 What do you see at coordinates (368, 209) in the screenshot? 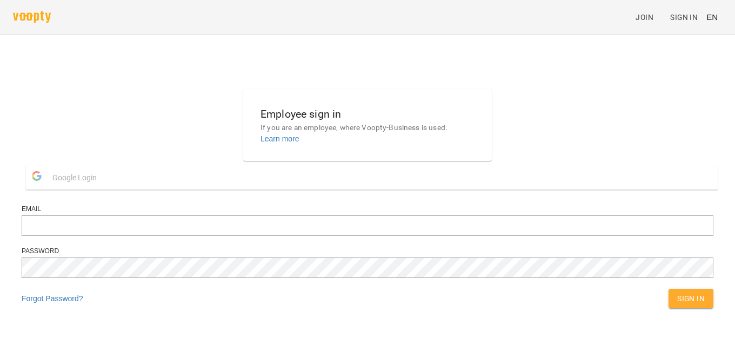
I see `div: Email` at bounding box center [368, 209].